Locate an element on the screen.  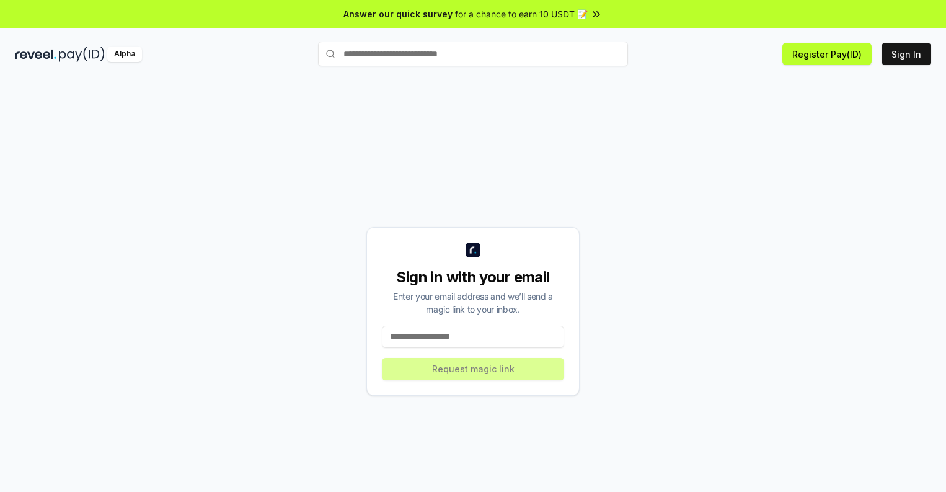
span: Answer our quick survey is located at coordinates (398, 14).